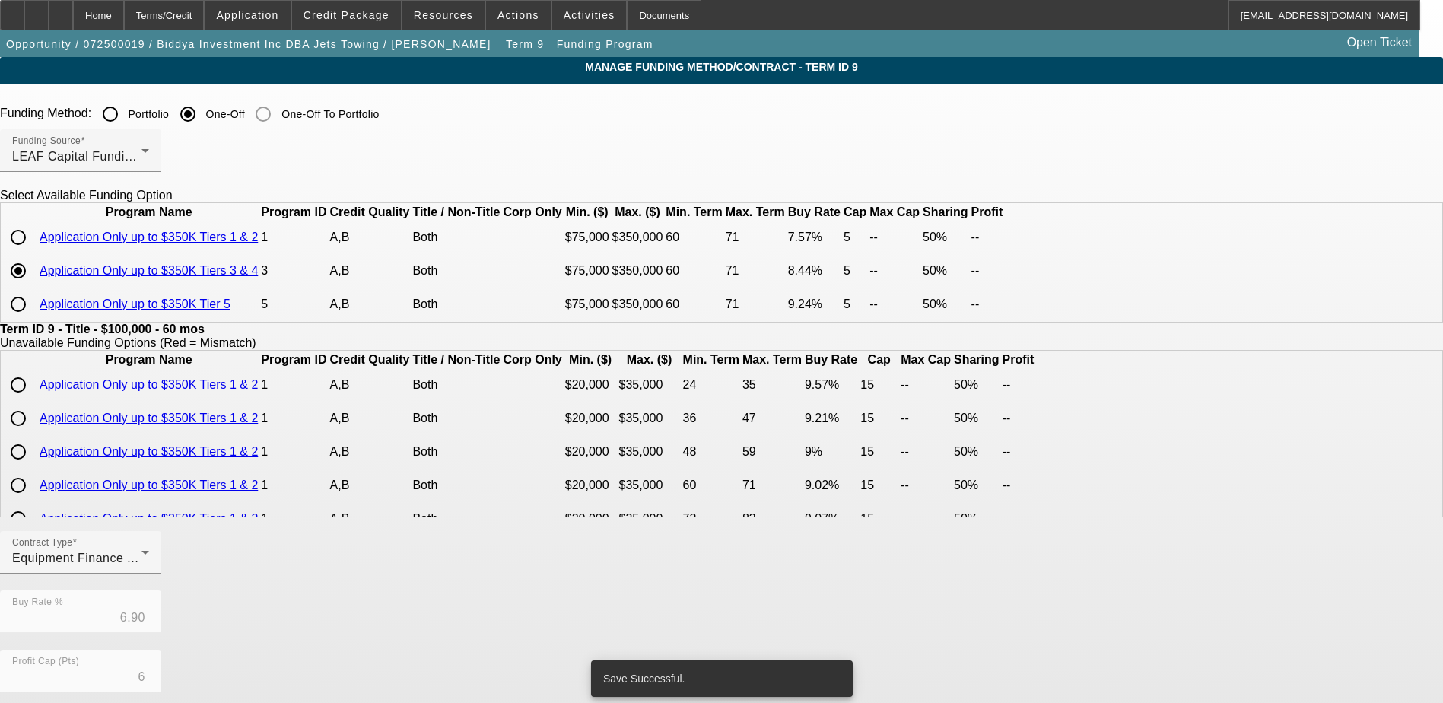 The height and width of the screenshot is (703, 1443). Describe the element at coordinates (1019, 360) in the screenshot. I see `th: Profit` at that location.